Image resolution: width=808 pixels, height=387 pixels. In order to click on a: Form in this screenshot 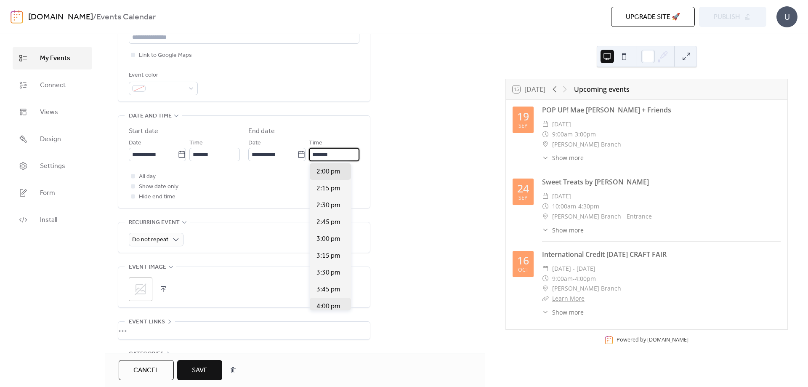, I will do `click(52, 193)`.